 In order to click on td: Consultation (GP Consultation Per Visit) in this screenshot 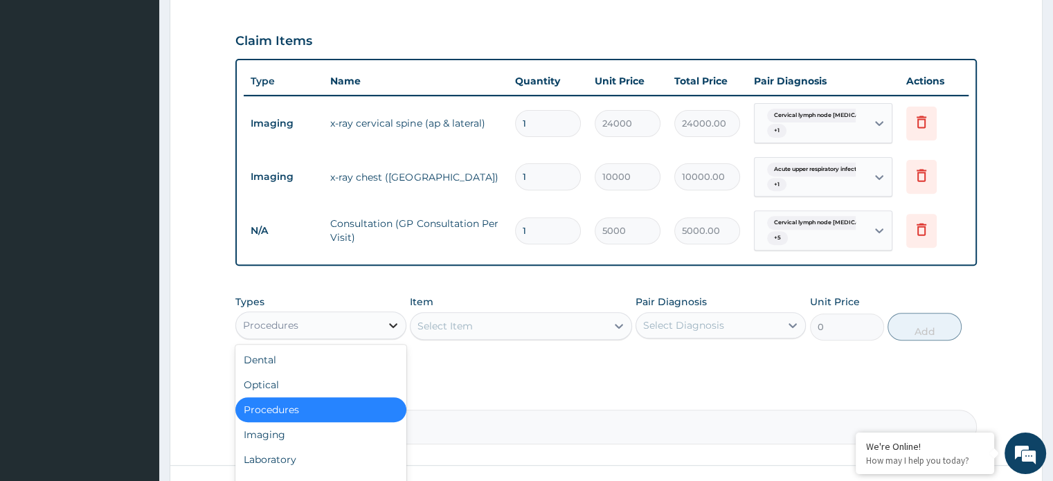, I will do `click(415, 230)`.